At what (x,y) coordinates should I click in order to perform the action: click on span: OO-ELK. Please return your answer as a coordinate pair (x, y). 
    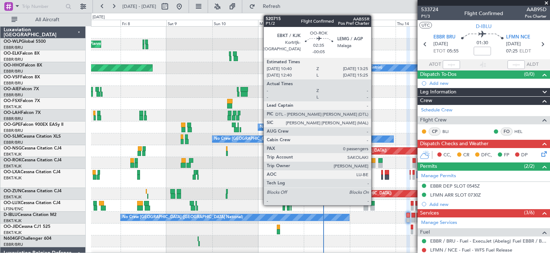
    Looking at the image, I should click on (12, 54).